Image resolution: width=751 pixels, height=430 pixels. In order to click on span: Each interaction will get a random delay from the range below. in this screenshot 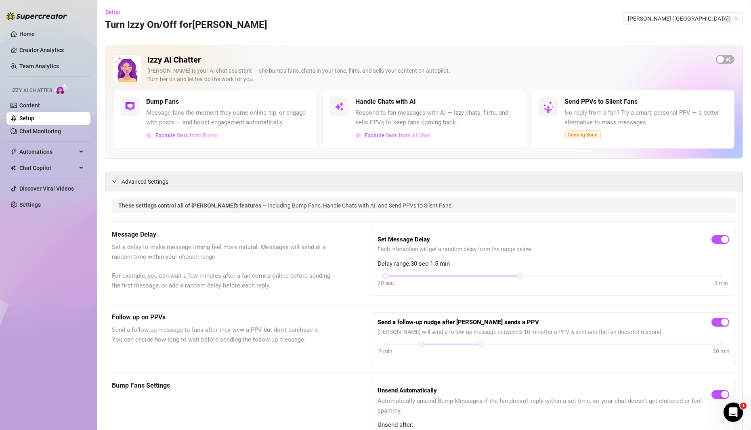, I will do `click(553, 249)`.